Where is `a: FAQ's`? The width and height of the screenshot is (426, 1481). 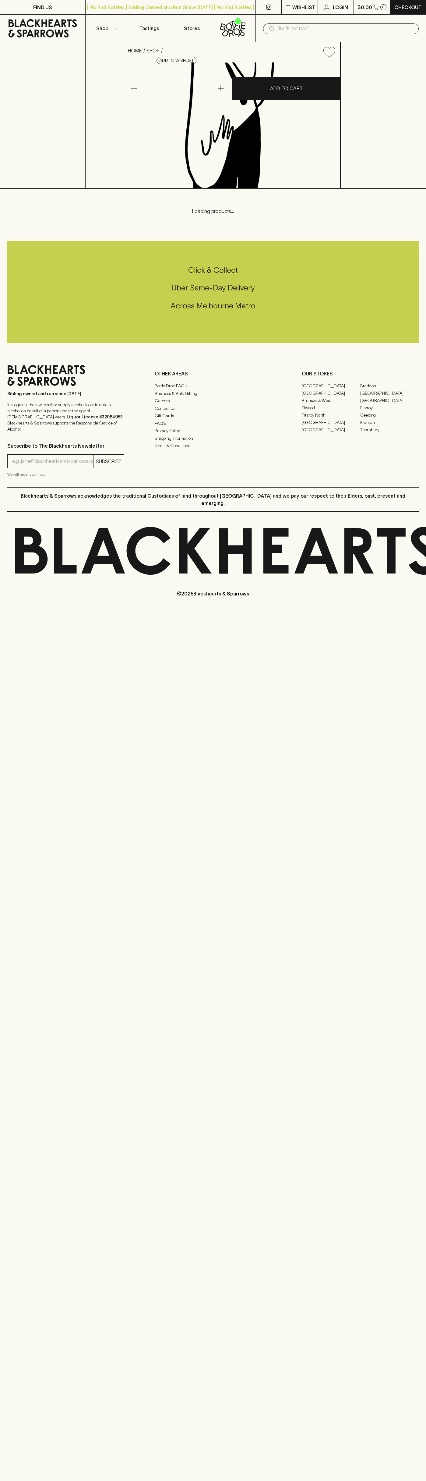
a: FAQ's is located at coordinates (213, 423).